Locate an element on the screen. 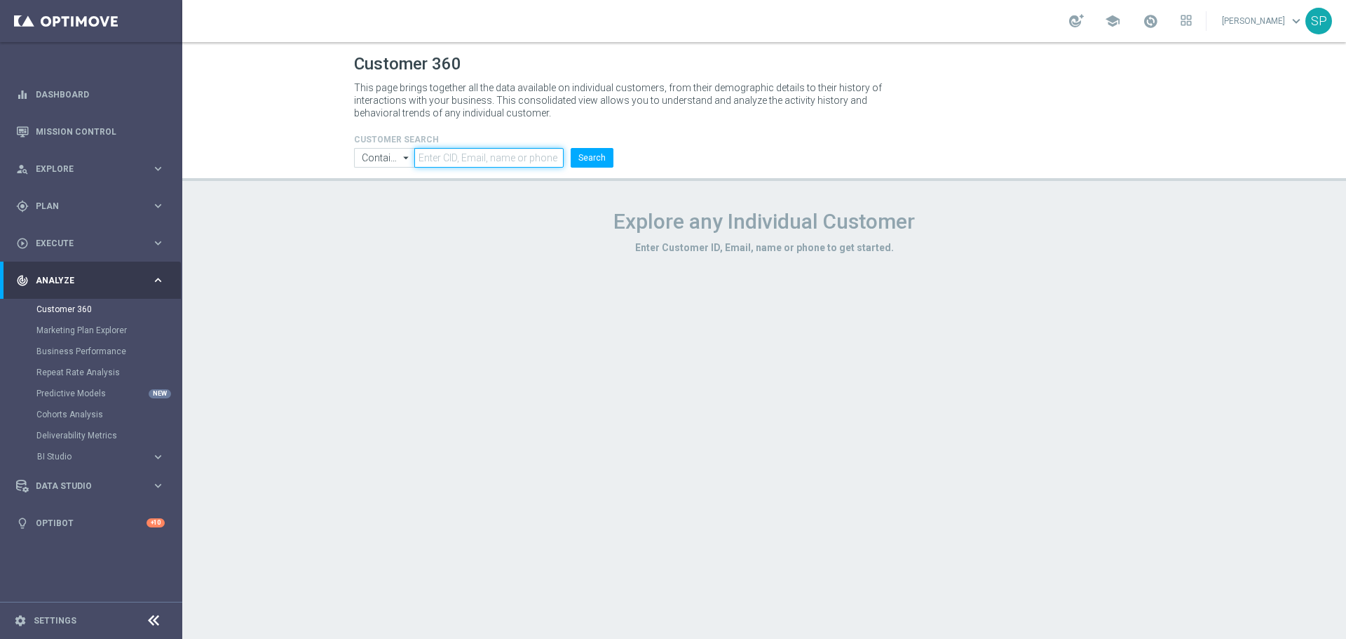  div: equalizer Dashboard is located at coordinates (90, 95).